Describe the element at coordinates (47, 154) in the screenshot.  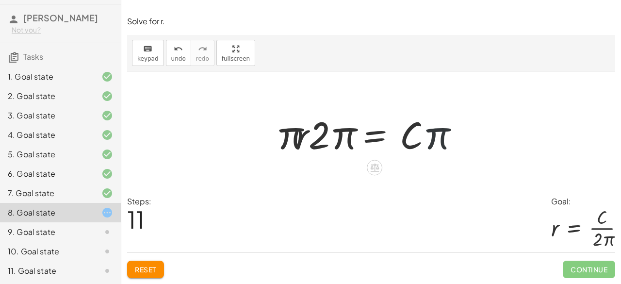
I see `div: 5. Goal state` at that location.